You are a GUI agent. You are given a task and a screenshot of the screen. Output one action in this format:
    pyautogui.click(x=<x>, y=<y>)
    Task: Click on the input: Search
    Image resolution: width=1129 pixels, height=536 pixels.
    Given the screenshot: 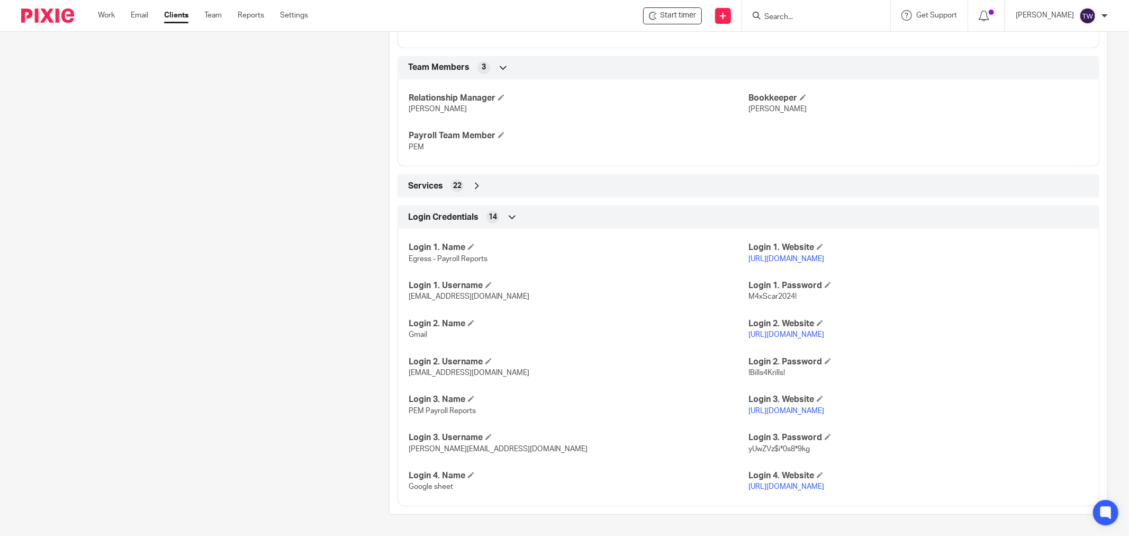 What is the action you would take?
    pyautogui.click(x=811, y=17)
    